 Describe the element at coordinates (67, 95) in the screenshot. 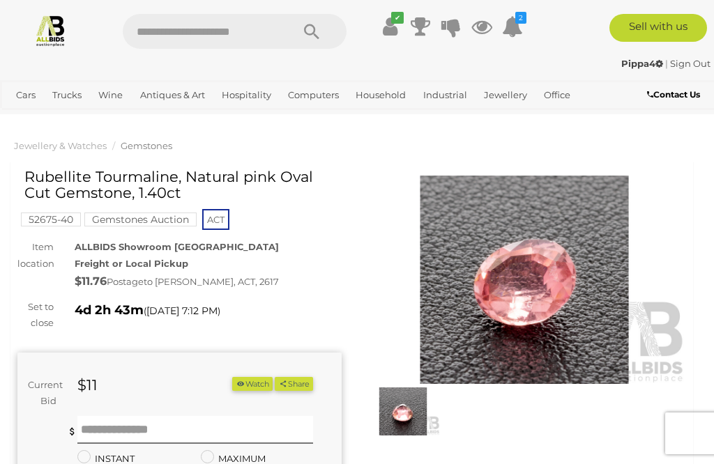

I see `a: Trucks` at that location.